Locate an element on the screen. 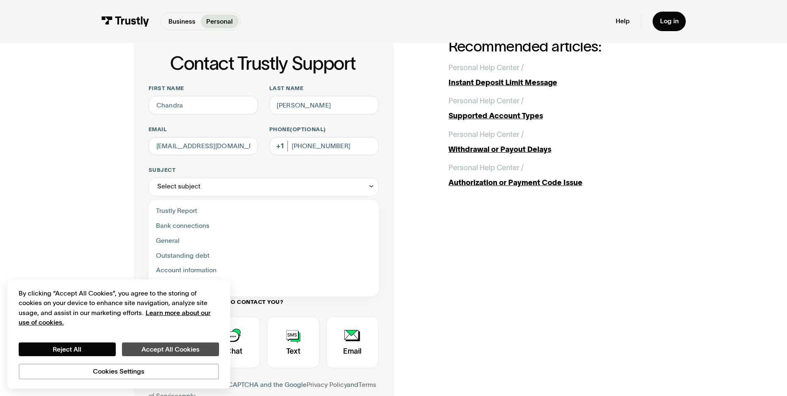 The width and height of the screenshot is (787, 396). h2: Recommended articles: is located at coordinates (551, 46).